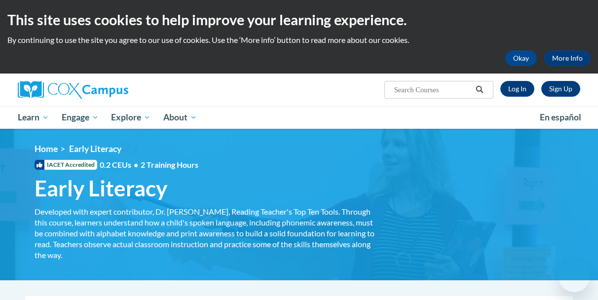  What do you see at coordinates (169, 164) in the screenshot?
I see `span: 2 Training Hours` at bounding box center [169, 164].